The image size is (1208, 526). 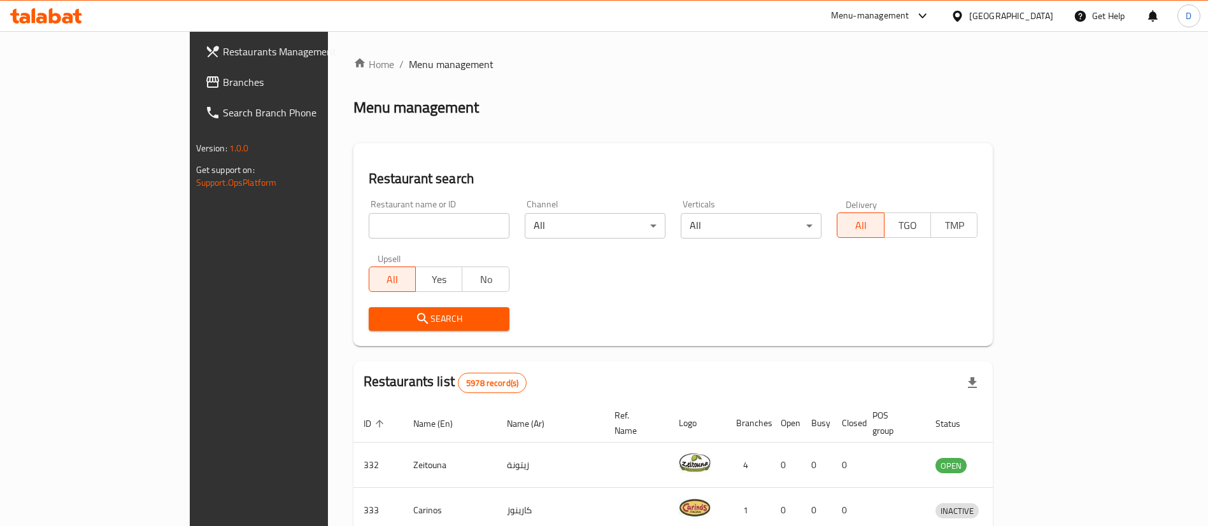 I want to click on span: TMP, so click(x=954, y=225).